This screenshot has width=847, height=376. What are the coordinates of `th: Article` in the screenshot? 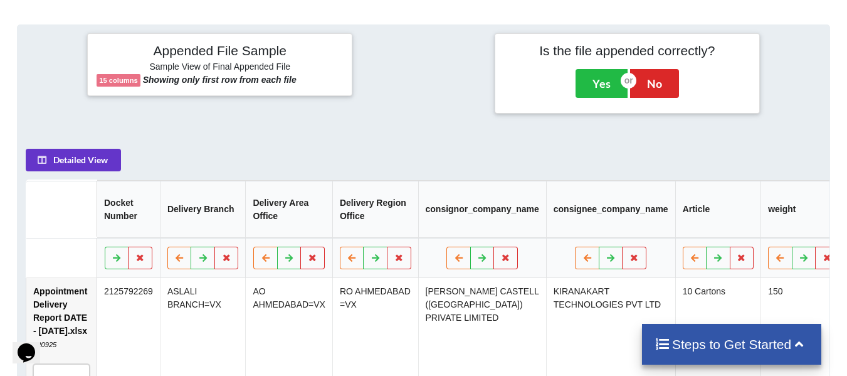 It's located at (718, 209).